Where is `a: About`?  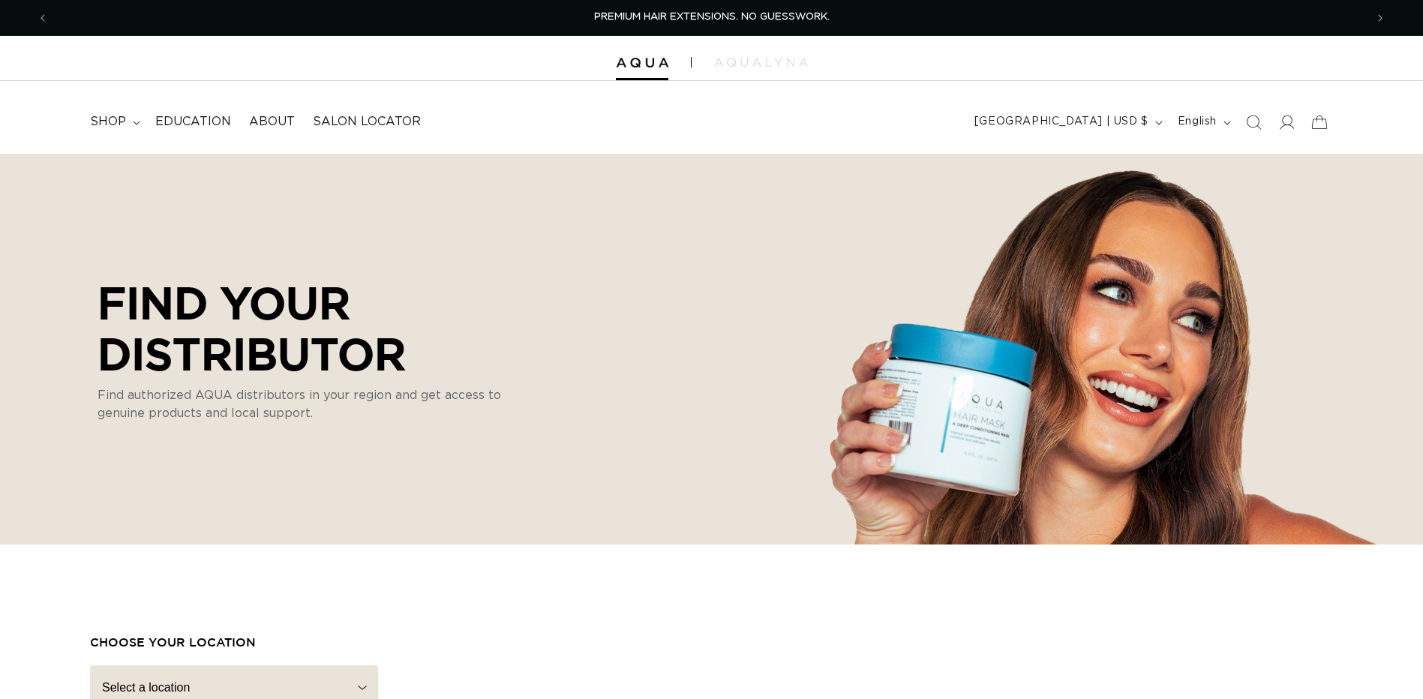 a: About is located at coordinates (271, 121).